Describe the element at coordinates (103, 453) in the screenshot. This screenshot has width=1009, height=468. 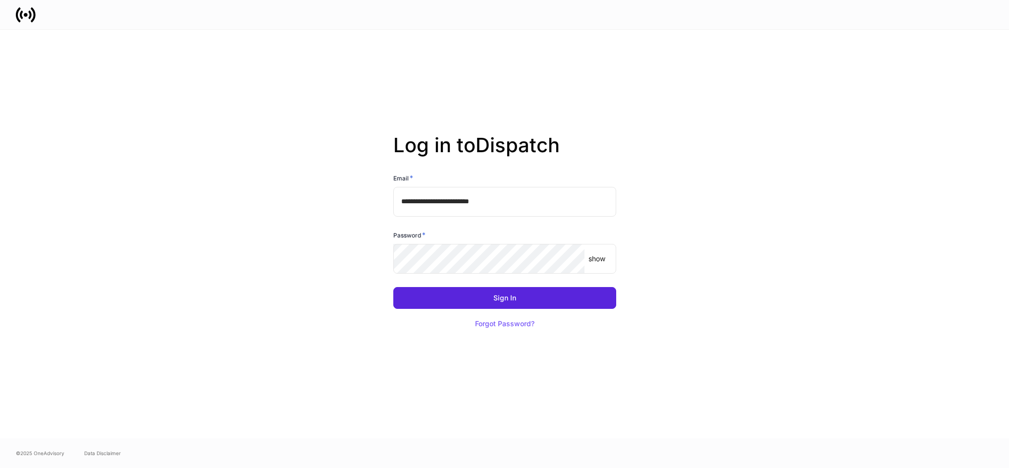
I see `a: Data Disclaimer` at that location.